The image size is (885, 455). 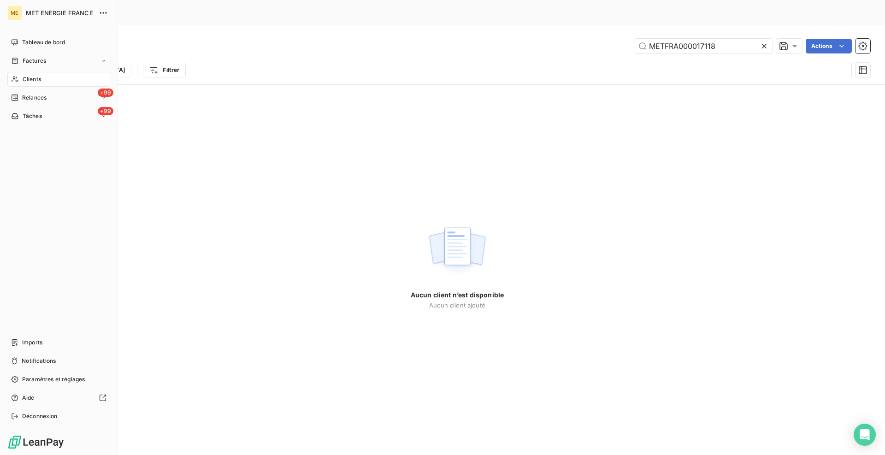 I want to click on a: Aide, so click(x=59, y=398).